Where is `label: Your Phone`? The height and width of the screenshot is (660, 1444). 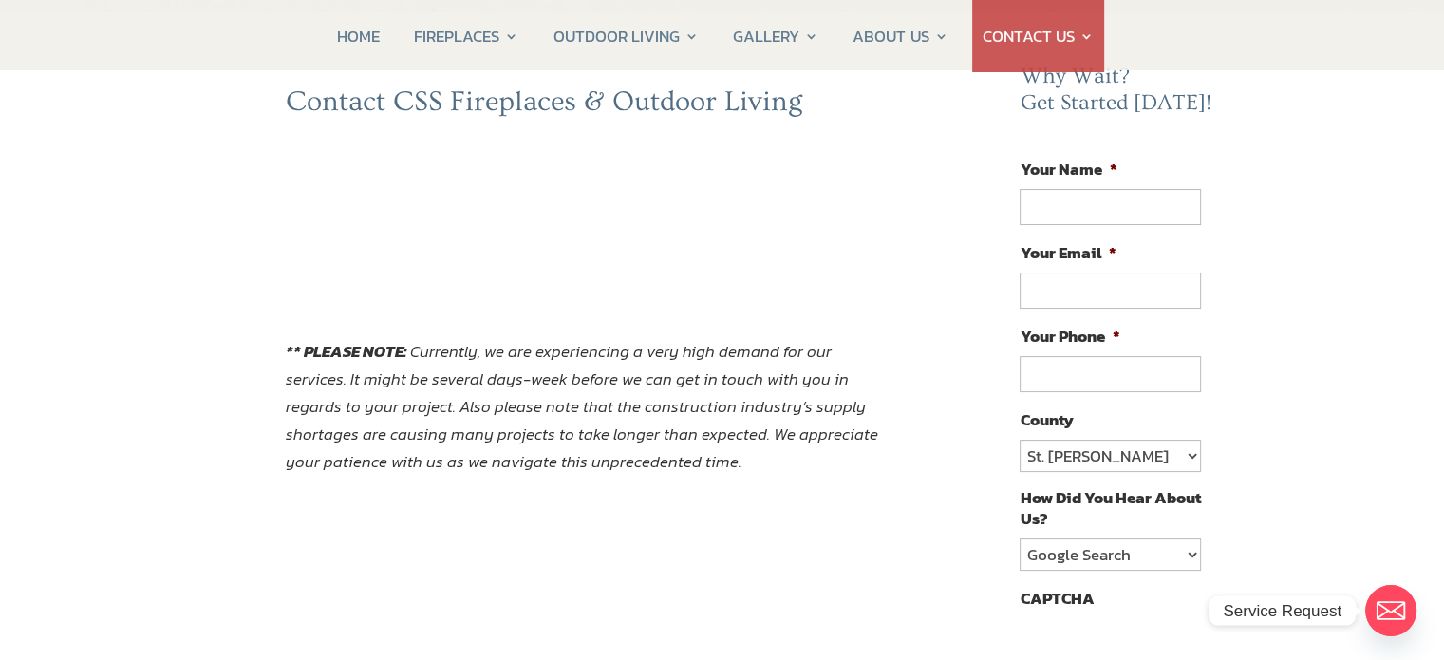
label: Your Phone is located at coordinates (1069, 336).